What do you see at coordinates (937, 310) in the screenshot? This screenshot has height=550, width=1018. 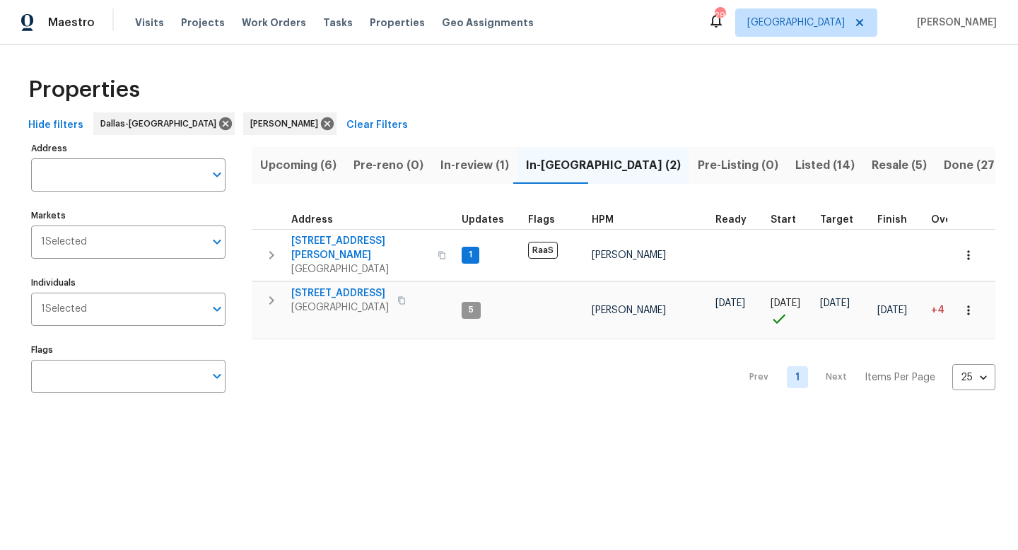 I see `span: +4` at bounding box center [937, 310].